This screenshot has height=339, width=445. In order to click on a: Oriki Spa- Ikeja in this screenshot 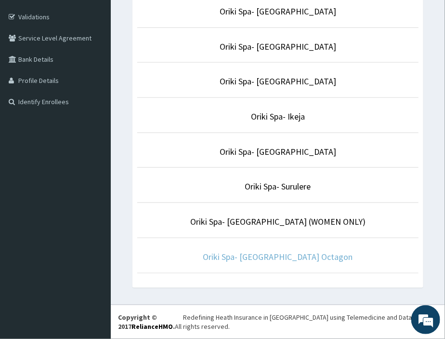, I will do `click(278, 116)`.